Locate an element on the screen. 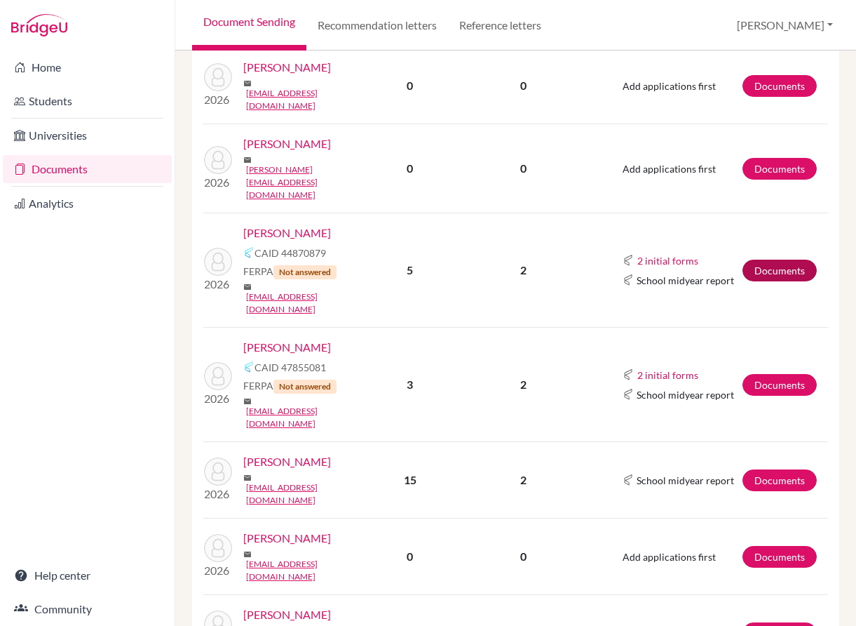  img: Joseph, Zachary is located at coordinates (218, 548).